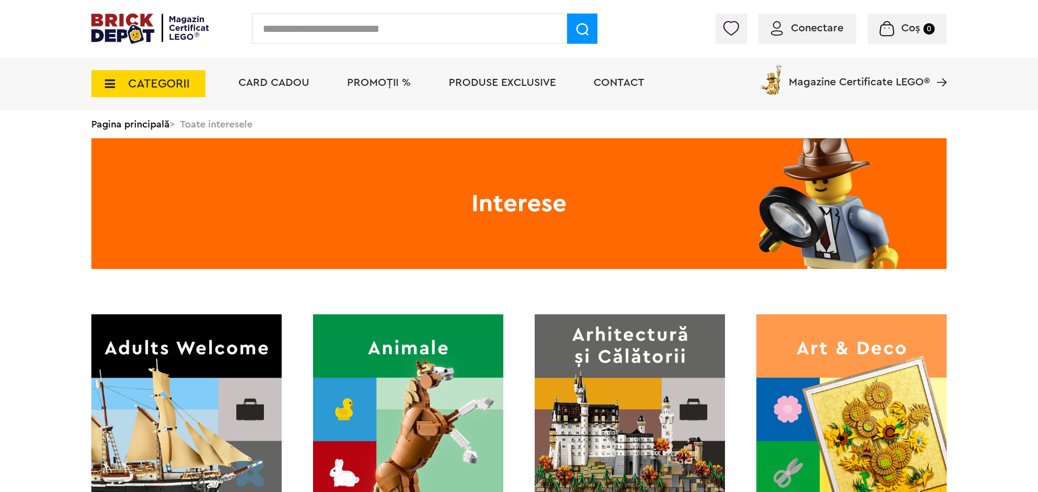 This screenshot has width=1038, height=492. Describe the element at coordinates (379, 83) in the screenshot. I see `a: PROMOȚII %` at that location.